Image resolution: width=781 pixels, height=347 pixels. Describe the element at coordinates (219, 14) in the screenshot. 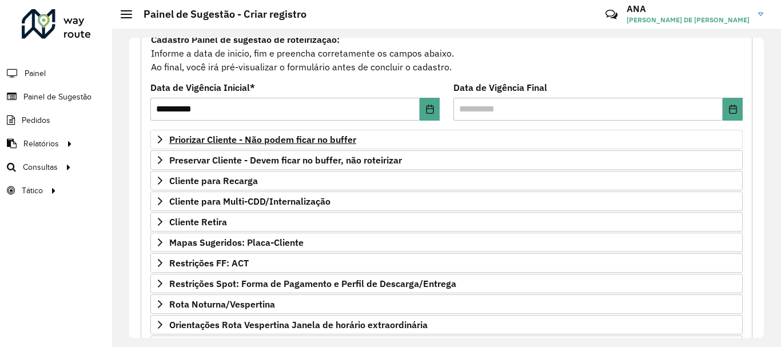

I see `h2: Painel de Sugestão - Criar registro` at that location.